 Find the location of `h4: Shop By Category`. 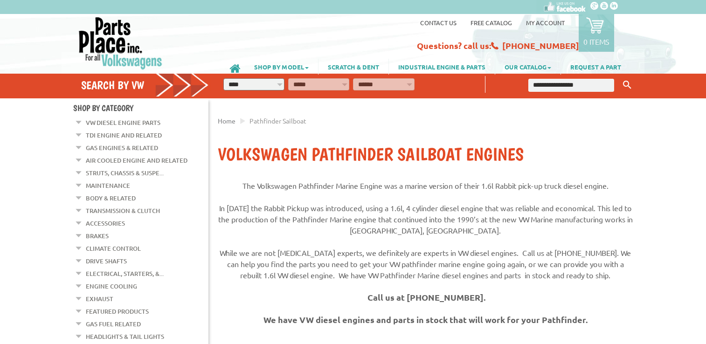

h4: Shop By Category is located at coordinates (141, 108).